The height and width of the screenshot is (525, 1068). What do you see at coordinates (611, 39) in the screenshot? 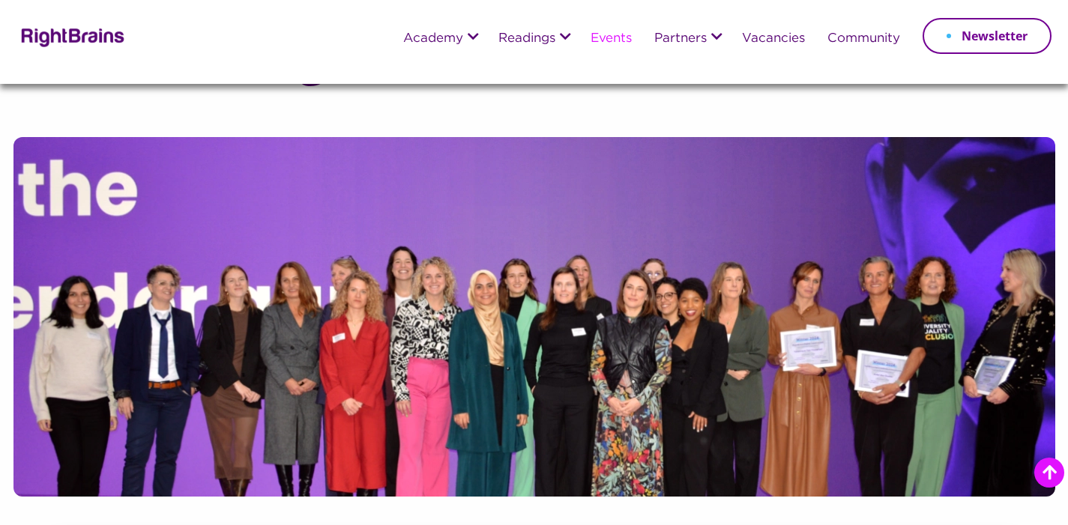
I see `a: Events` at bounding box center [611, 39].